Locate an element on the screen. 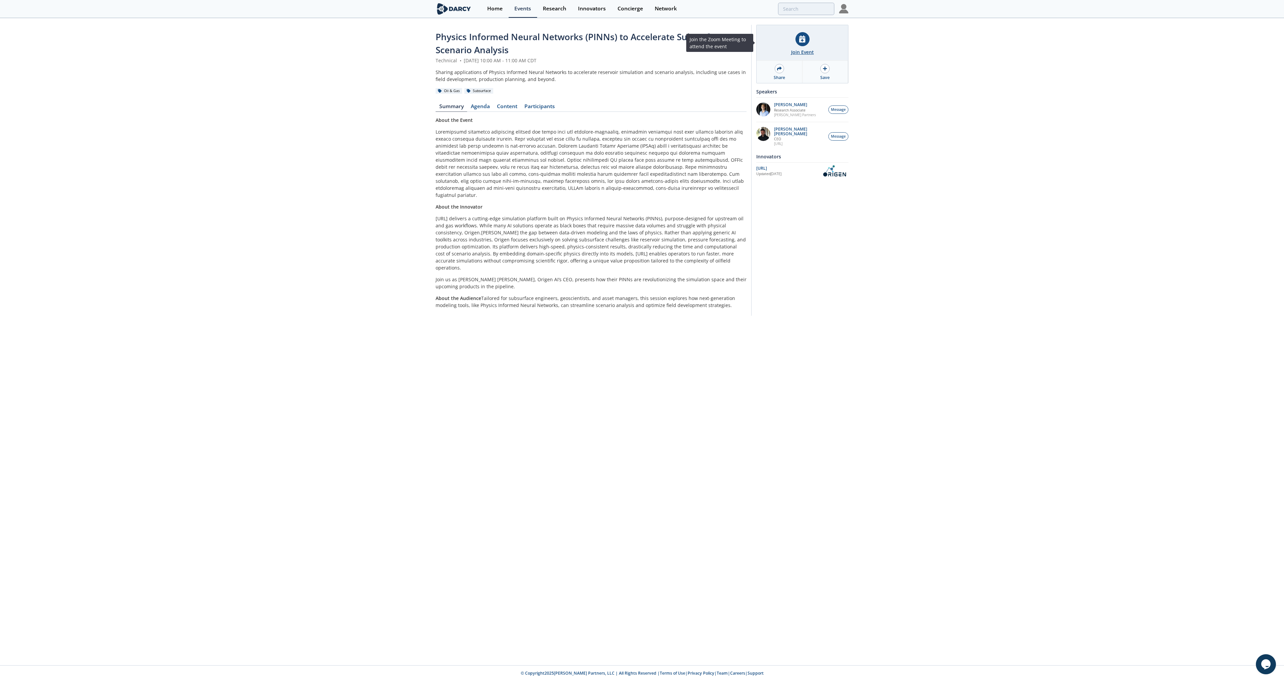 The height and width of the screenshot is (681, 1284). div: Speakers is located at coordinates (802, 91).